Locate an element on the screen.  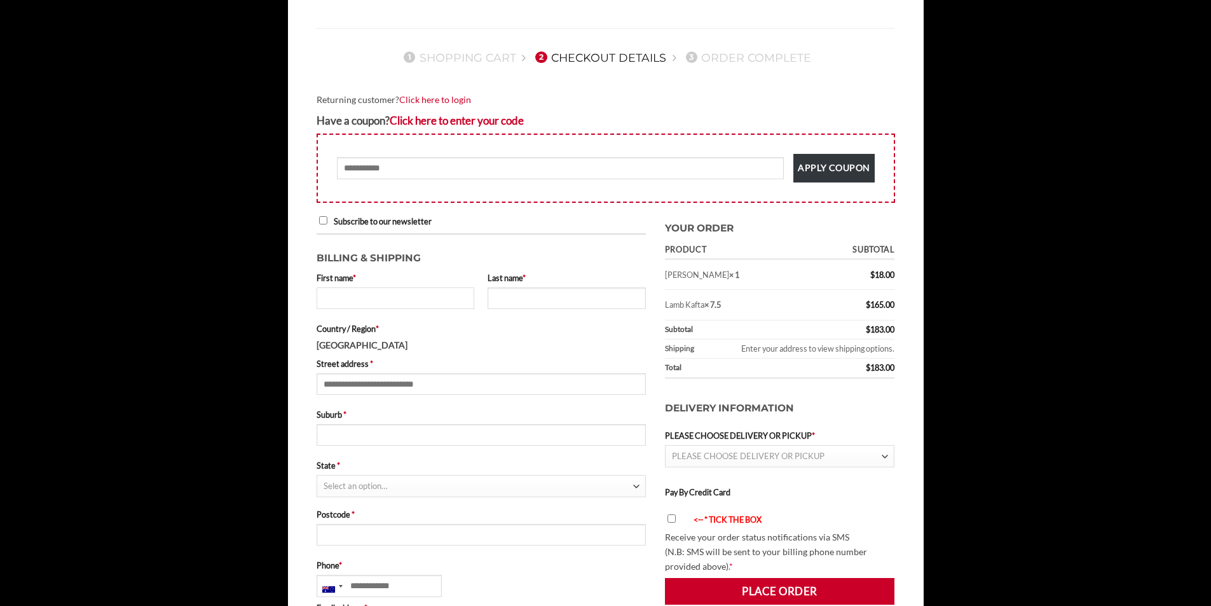
h3: Delivery Information is located at coordinates (780, 408).